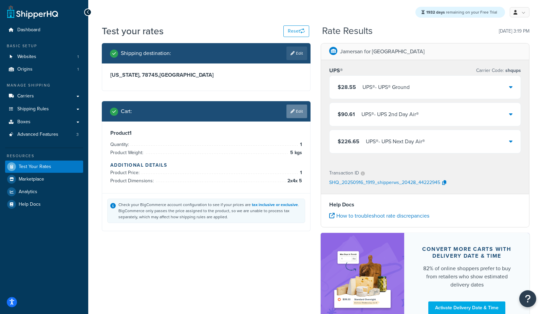 The height and width of the screenshot is (314, 543). What do you see at coordinates (386, 87) in the screenshot?
I see `div: UPS® - UPS® Ground` at bounding box center [386, 87].